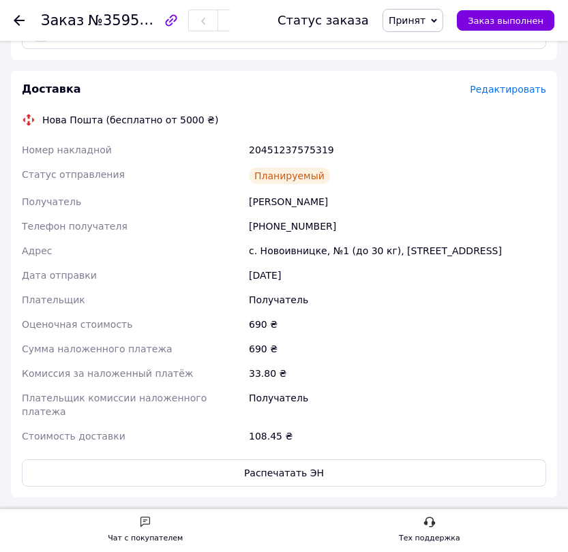 This screenshot has width=568, height=552. Describe the element at coordinates (114, 405) in the screenshot. I see `span: Плательщик комиссии наложенного платежа` at that location.